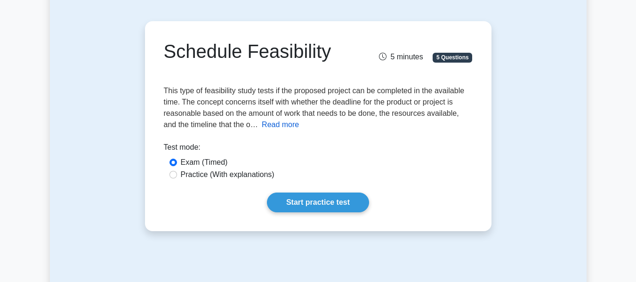 The image size is (636, 282). What do you see at coordinates (280, 125) in the screenshot?
I see `button: Read more` at bounding box center [280, 125].